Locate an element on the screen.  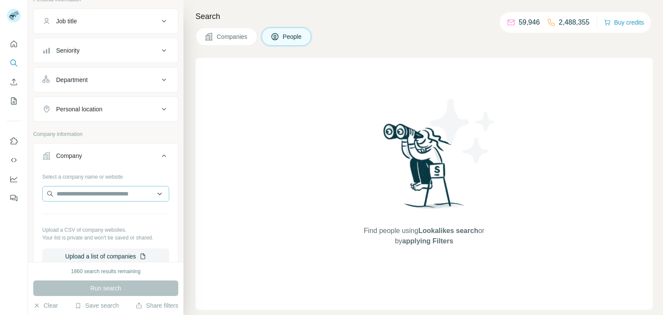
p: Company information is located at coordinates (106, 134).